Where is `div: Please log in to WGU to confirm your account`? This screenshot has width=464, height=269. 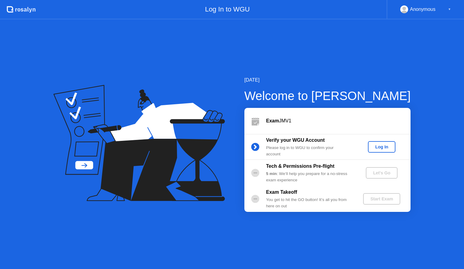
div: Please log in to WGU to confirm your account is located at coordinates (310, 151).